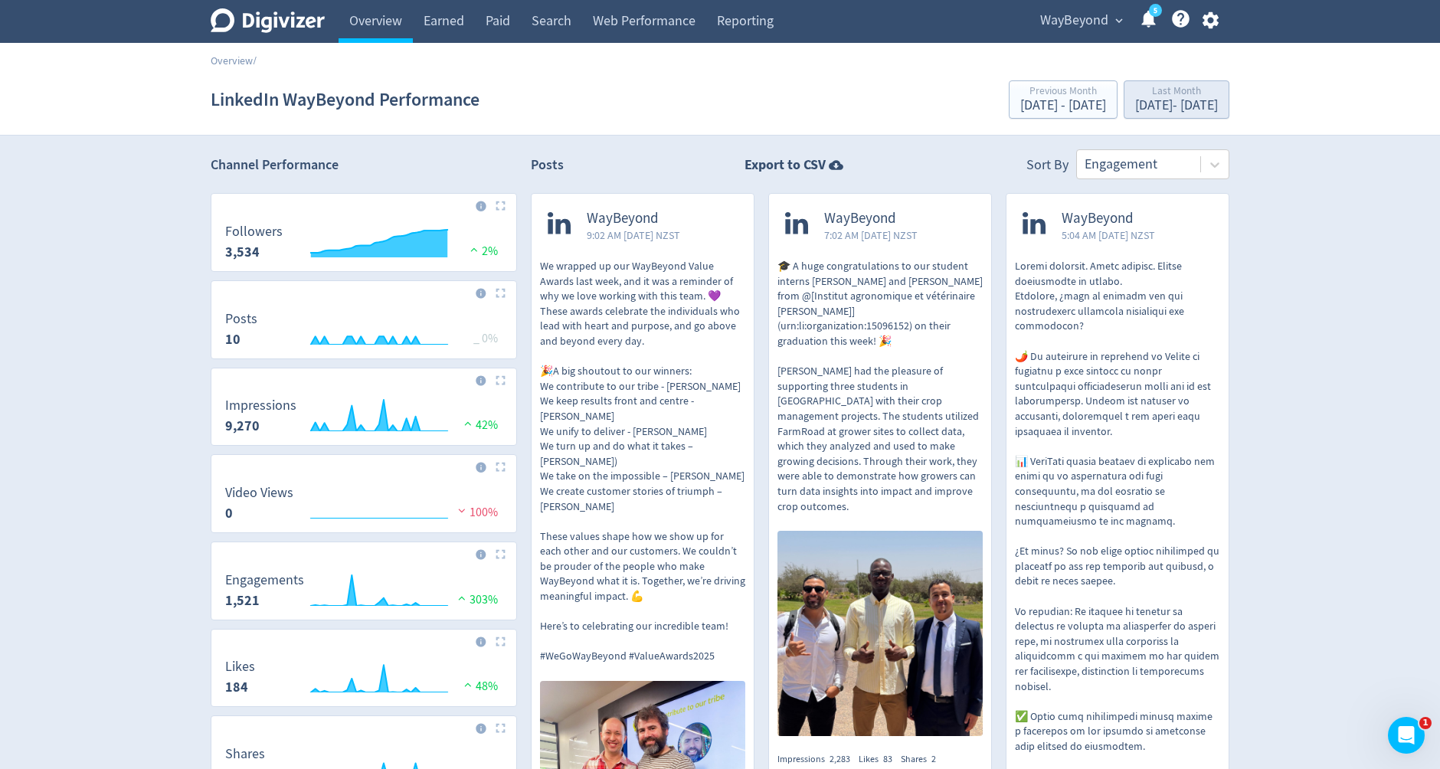  I want to click on svg: Video Views 0, so click(364, 506).